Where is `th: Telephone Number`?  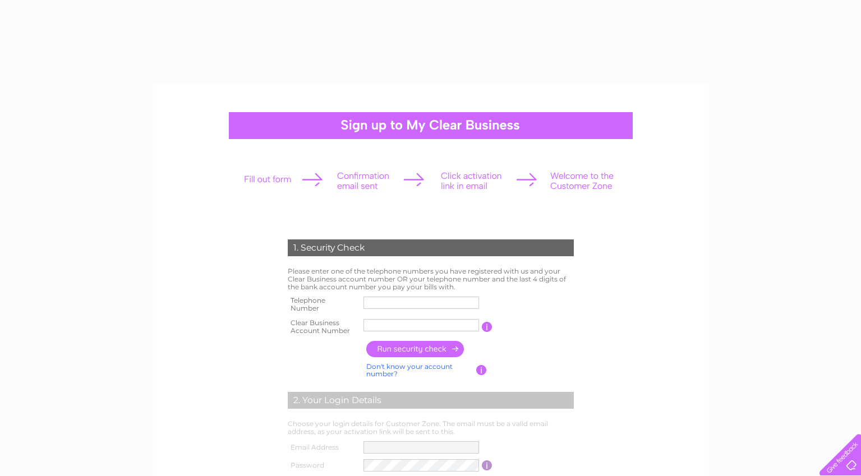 th: Telephone Number is located at coordinates (323, 304).